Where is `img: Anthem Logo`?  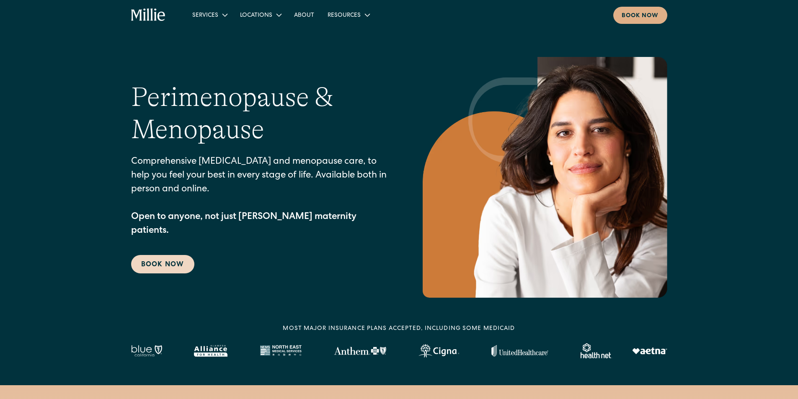
img: Anthem Logo is located at coordinates (360, 351).